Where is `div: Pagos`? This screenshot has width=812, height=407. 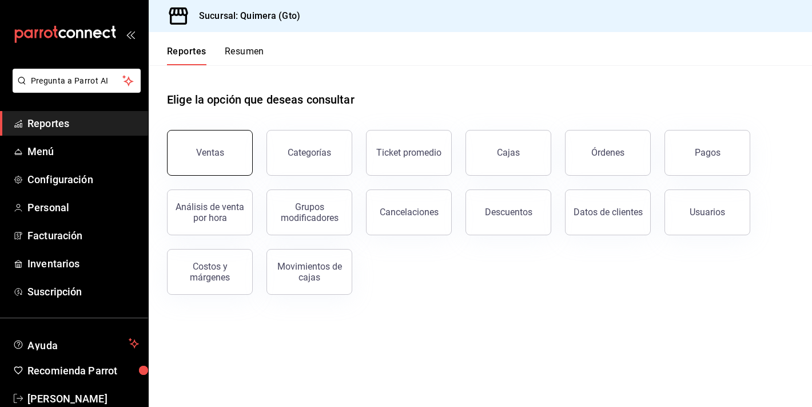 div: Pagos is located at coordinates (707, 152).